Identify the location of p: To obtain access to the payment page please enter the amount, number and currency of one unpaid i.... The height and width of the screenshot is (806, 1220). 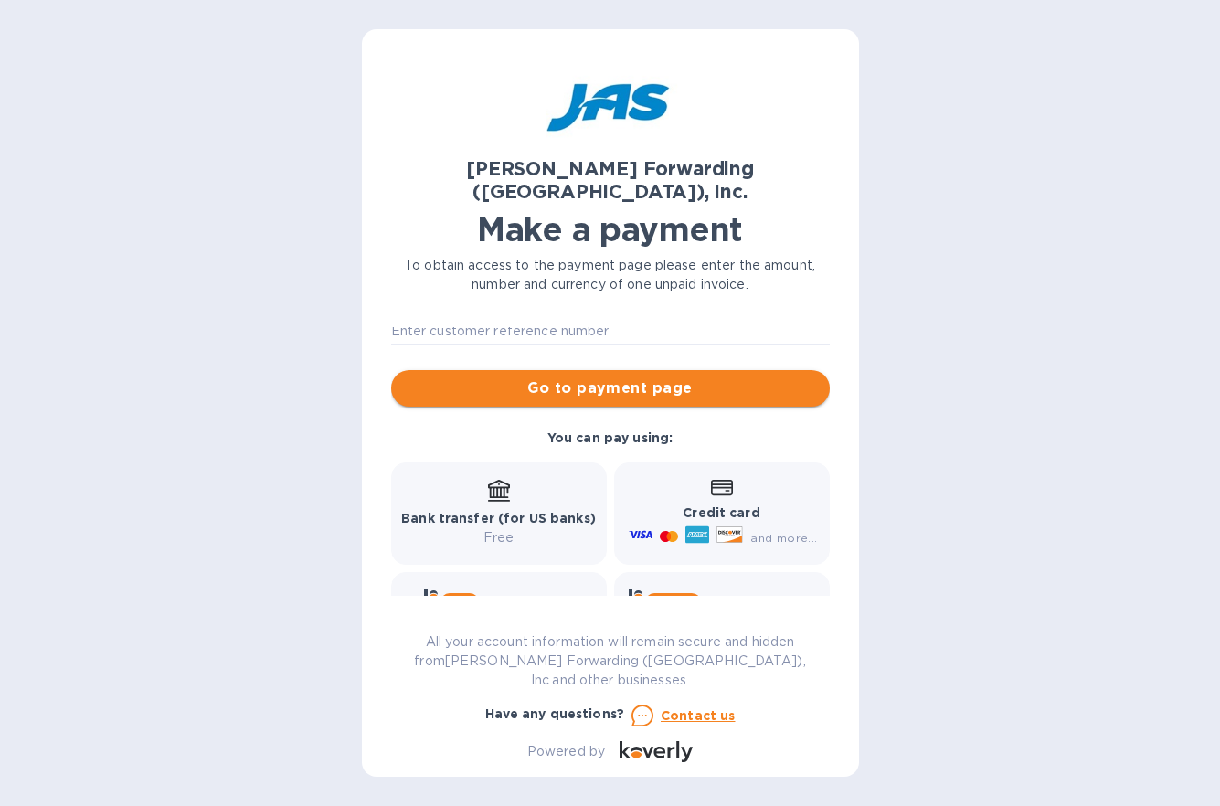
(610, 275).